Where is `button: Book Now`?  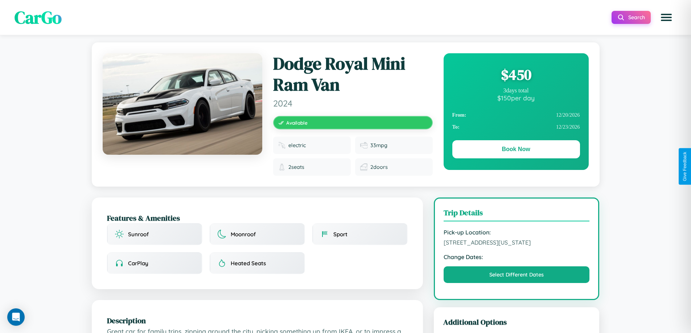
button: Book Now is located at coordinates (516, 149).